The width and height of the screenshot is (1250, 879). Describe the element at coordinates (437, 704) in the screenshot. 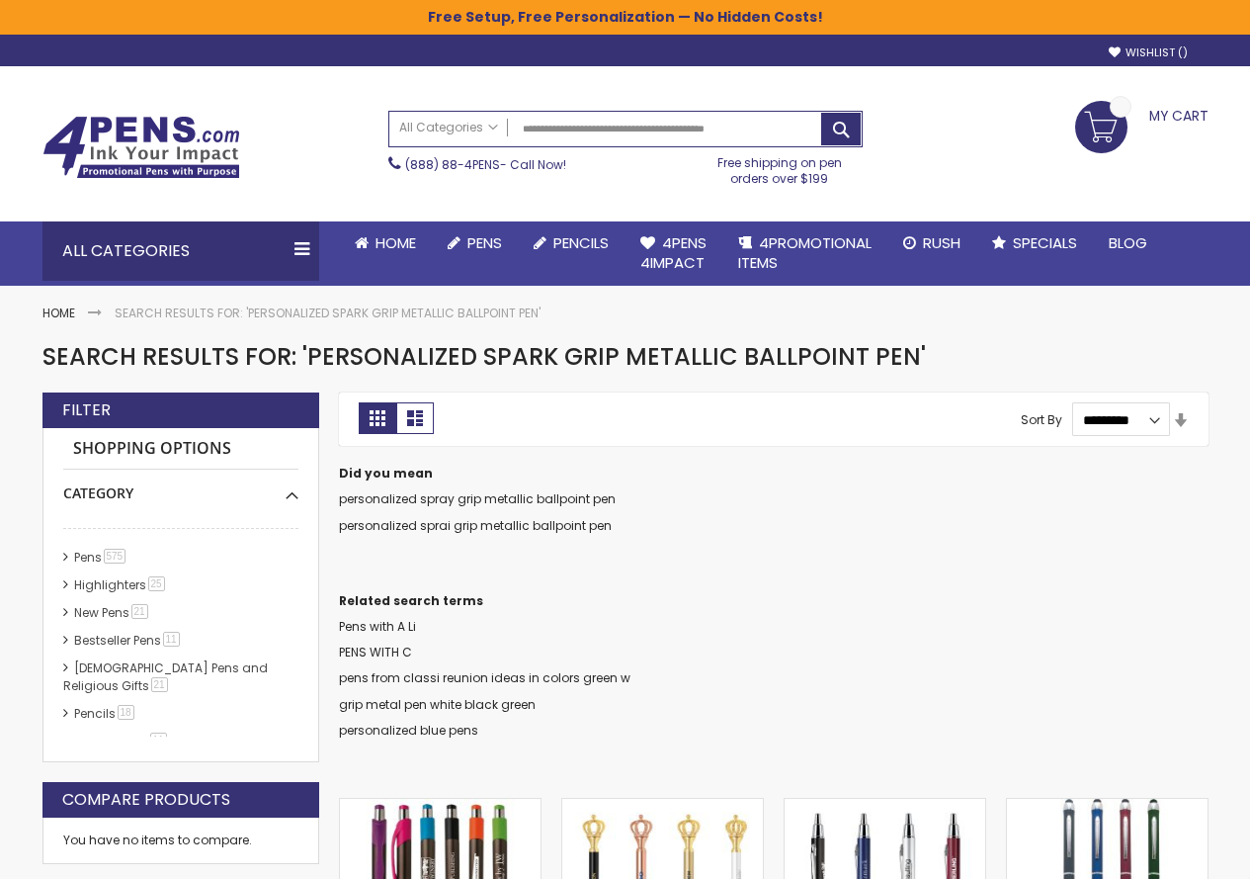

I see `a: grip metal pen white black green` at that location.